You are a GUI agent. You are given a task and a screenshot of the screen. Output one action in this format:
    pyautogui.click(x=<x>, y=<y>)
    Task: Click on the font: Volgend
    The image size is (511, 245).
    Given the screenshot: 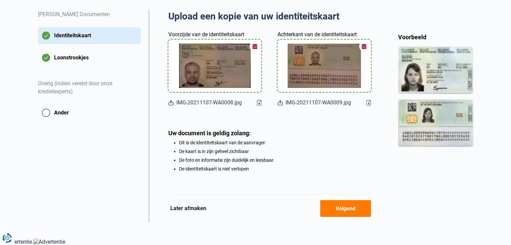 What is the action you would take?
    pyautogui.click(x=346, y=209)
    